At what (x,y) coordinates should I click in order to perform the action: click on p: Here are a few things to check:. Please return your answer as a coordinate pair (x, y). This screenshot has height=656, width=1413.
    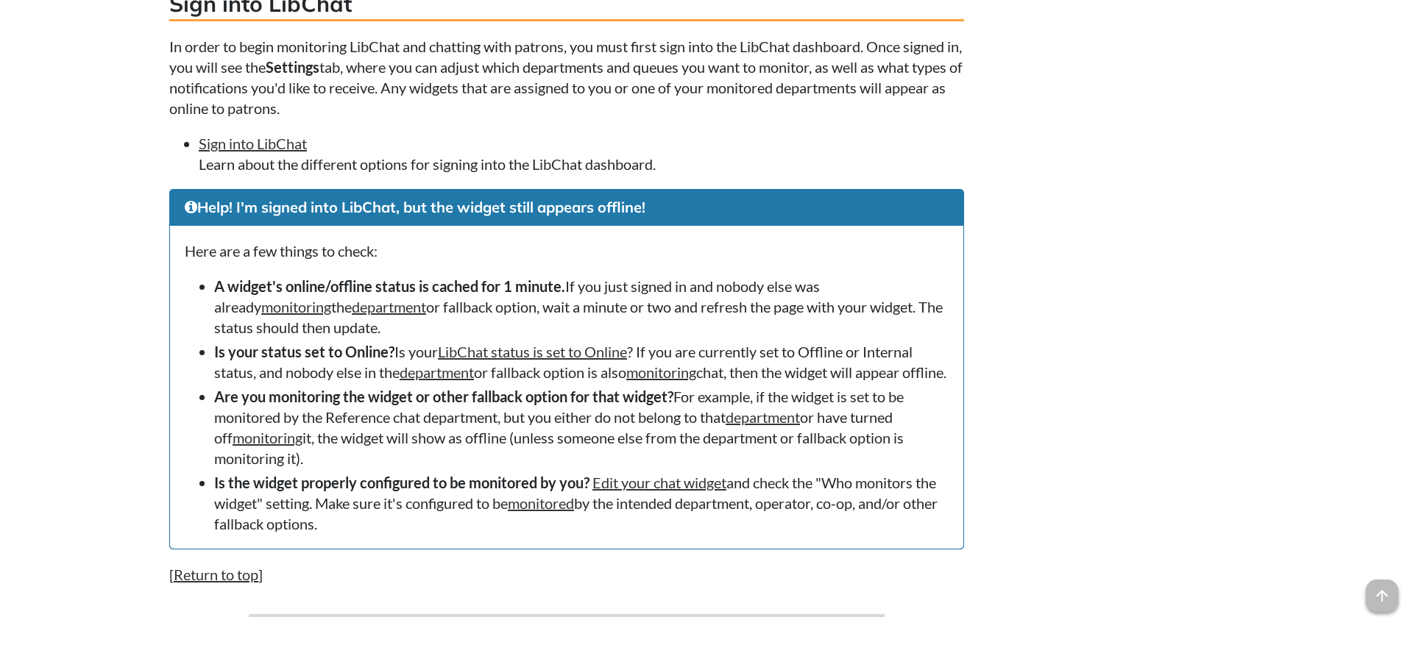
    Looking at the image, I should click on (567, 251).